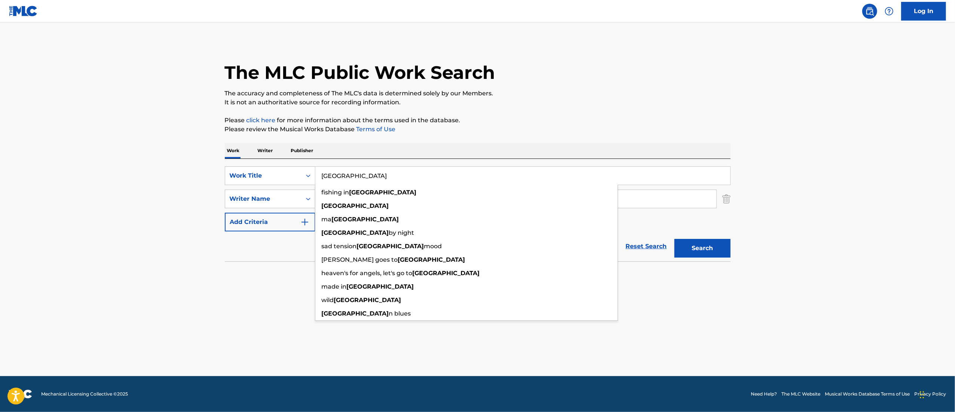  I want to click on span: wild, so click(328, 300).